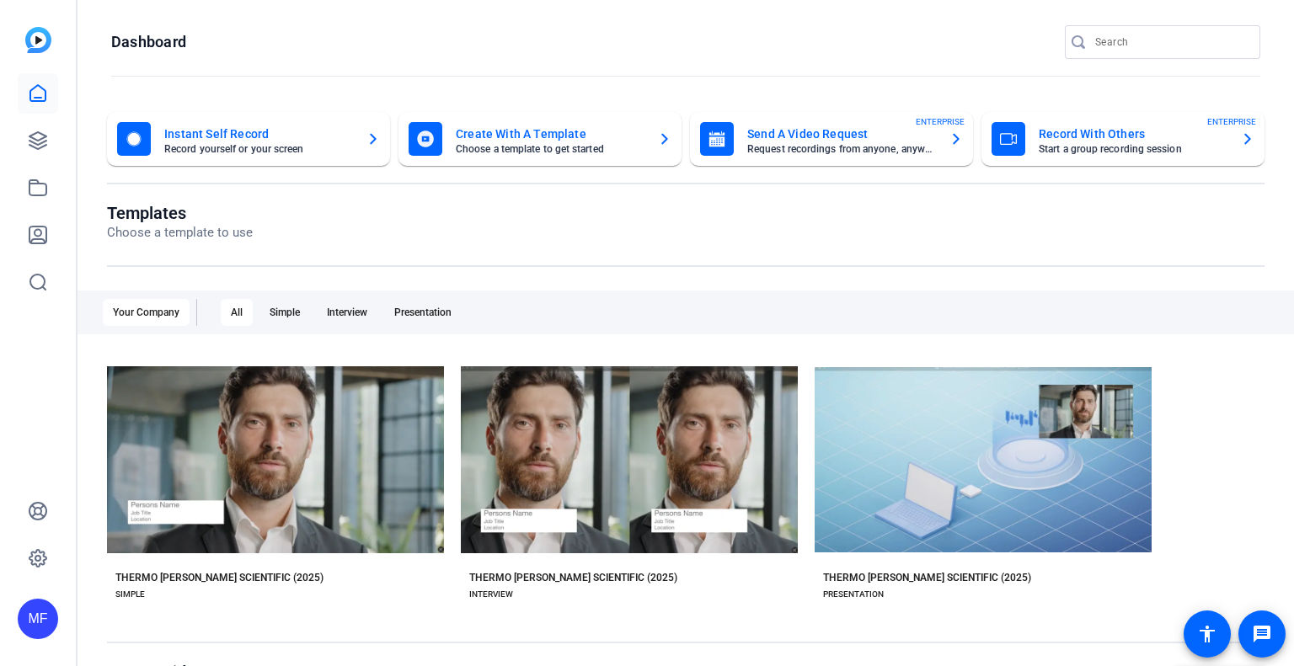 This screenshot has height=666, width=1294. Describe the element at coordinates (285, 312) in the screenshot. I see `div: Simple` at that location.